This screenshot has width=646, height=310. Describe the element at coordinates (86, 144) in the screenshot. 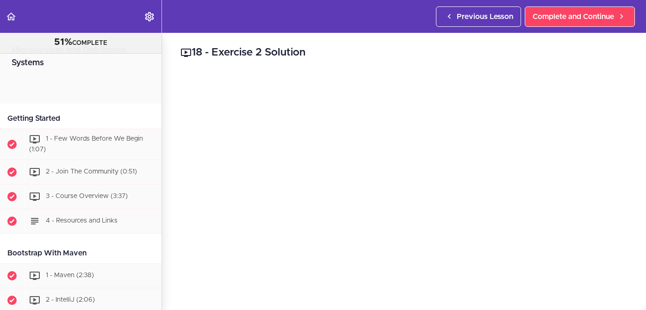

I see `span: 1 - Few Words Before We Begin (1:07)` at that location.